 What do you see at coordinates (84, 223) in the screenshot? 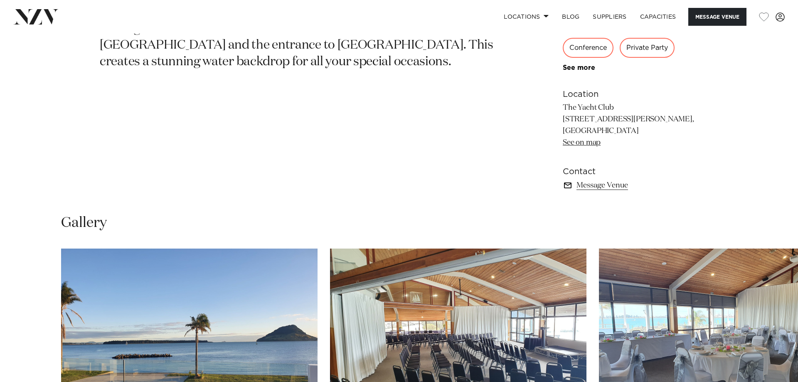
I see `h2: Gallery` at bounding box center [84, 223].